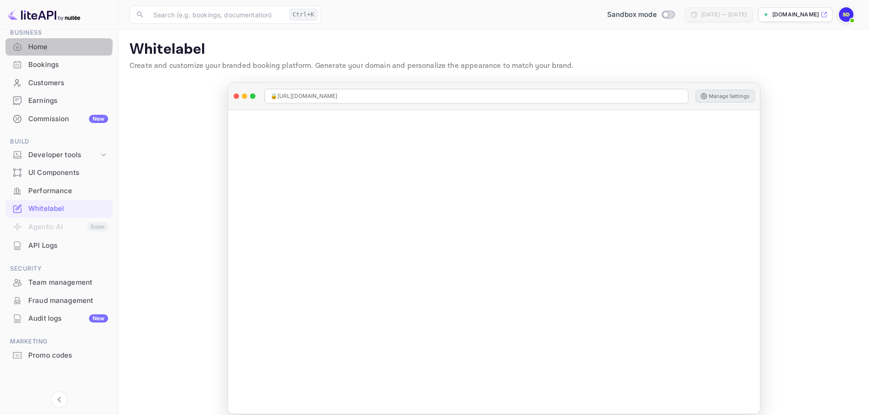  I want to click on a: UI Components, so click(59, 172).